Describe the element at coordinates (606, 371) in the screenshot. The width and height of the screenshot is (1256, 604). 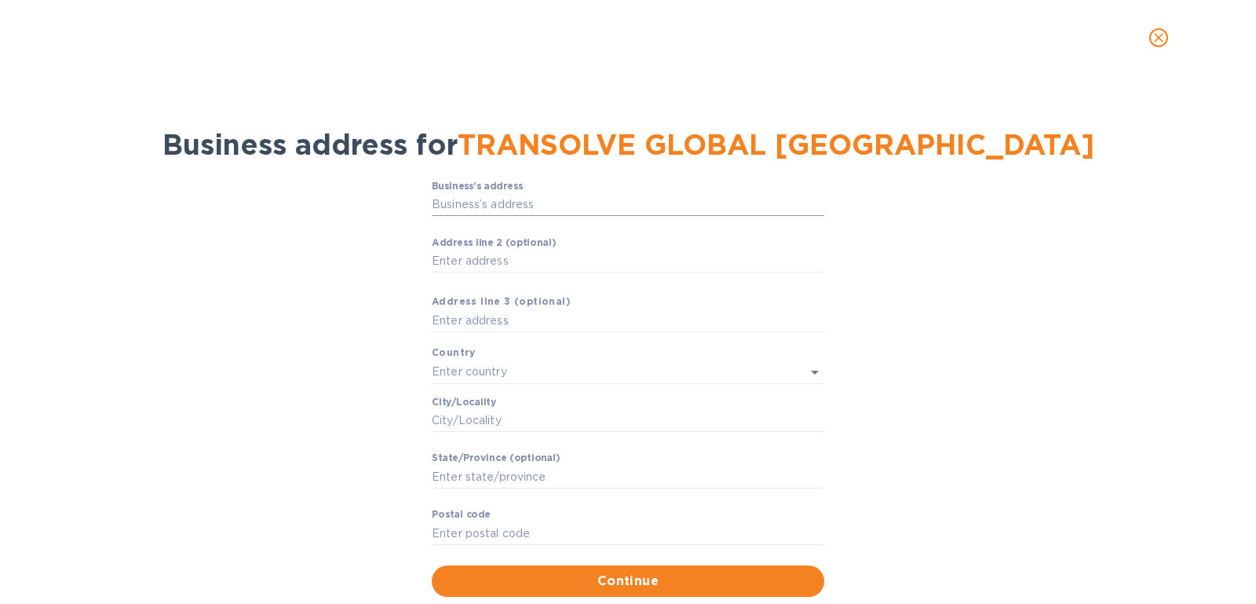
I see `input: Enter сountry` at that location.